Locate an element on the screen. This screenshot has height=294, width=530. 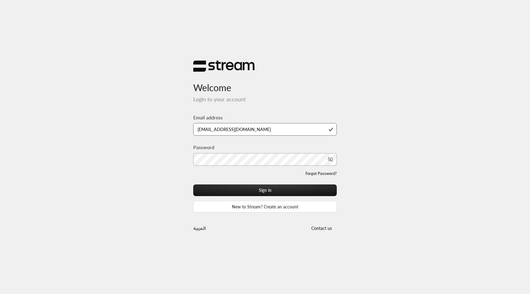
input: Type your email here is located at coordinates (265, 129).